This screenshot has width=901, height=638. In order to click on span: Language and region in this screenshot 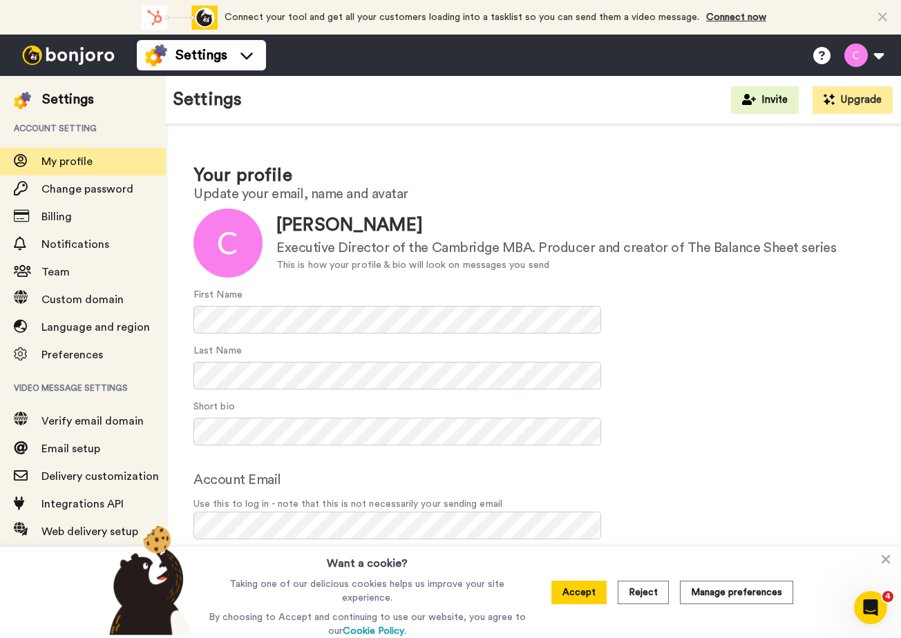, I will do `click(95, 327)`.